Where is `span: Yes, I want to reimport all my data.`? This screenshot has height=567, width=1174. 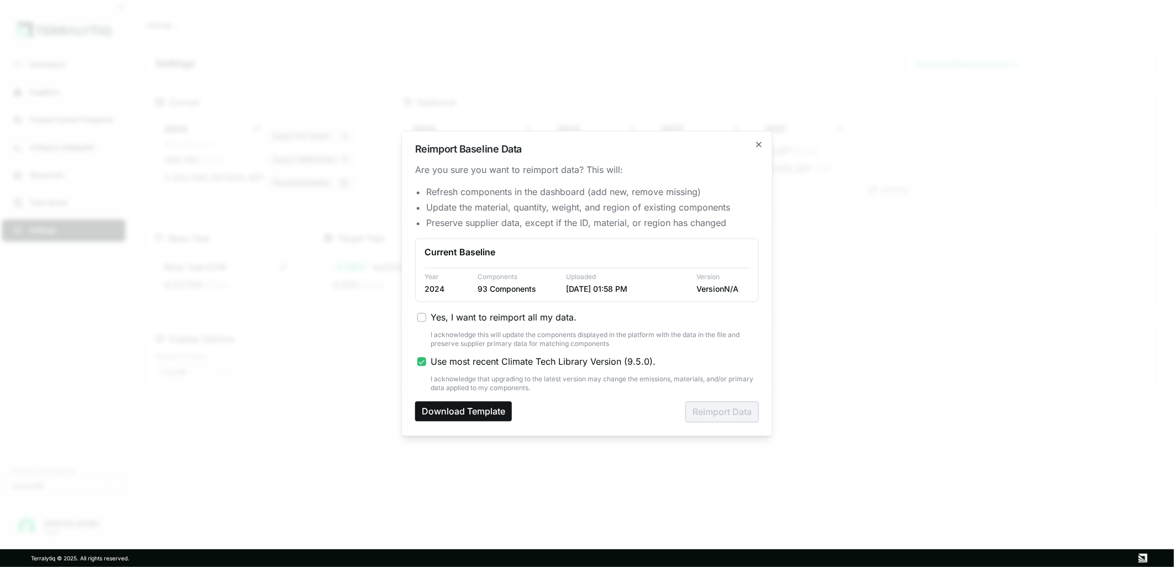 span: Yes, I want to reimport all my data. is located at coordinates (504, 318).